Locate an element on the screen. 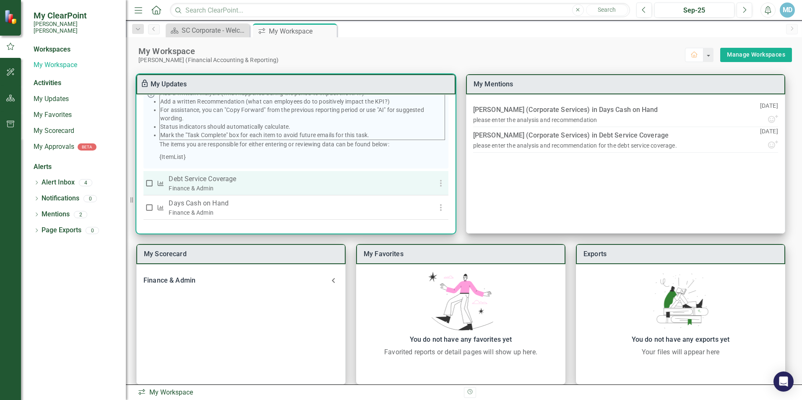 This screenshot has width=802, height=400. div: 4 is located at coordinates (86, 182).